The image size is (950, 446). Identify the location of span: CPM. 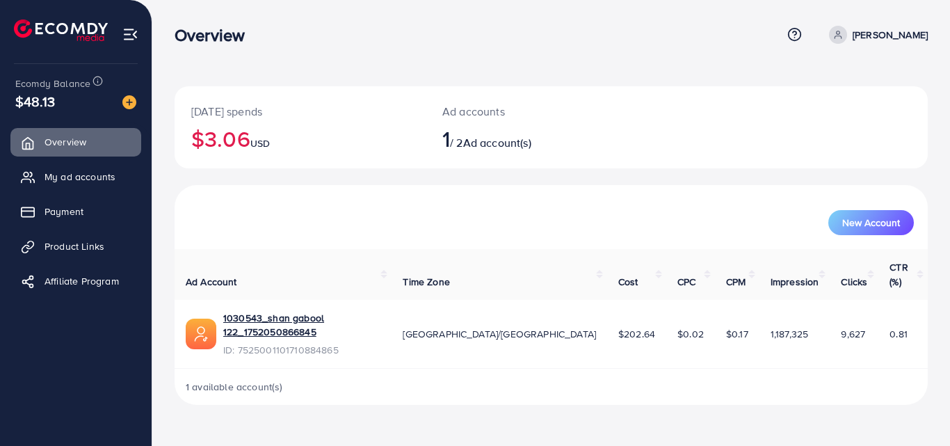
(736, 282).